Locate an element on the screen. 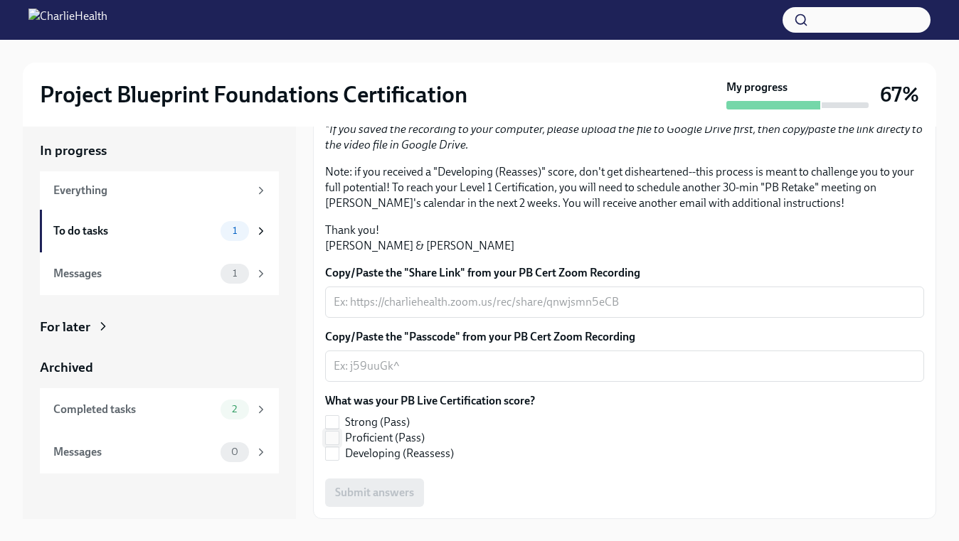  span: Proficient (Pass) is located at coordinates (385, 438).